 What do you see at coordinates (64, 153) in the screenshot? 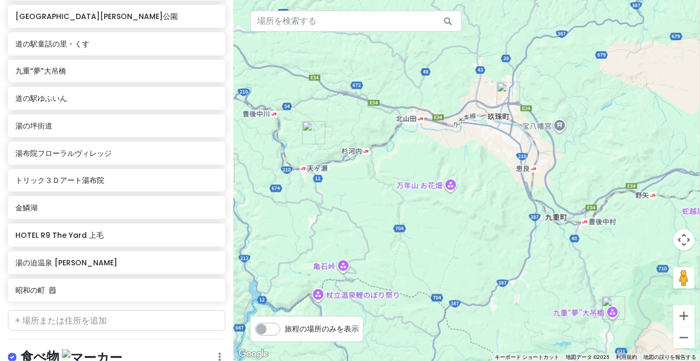
I see `font: 湯布院フローラルヴィレッジ` at bounding box center [64, 153].